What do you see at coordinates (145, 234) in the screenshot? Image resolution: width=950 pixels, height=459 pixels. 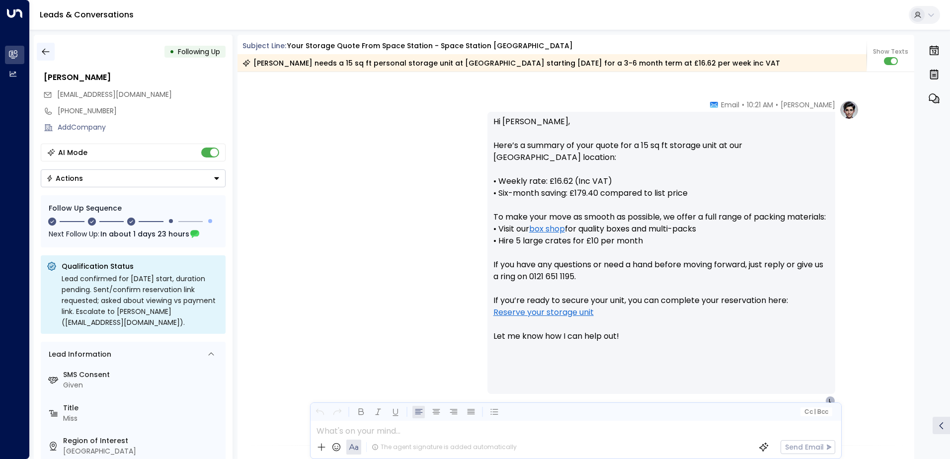 I see `span: In about 1 days 23 hours` at bounding box center [145, 234].